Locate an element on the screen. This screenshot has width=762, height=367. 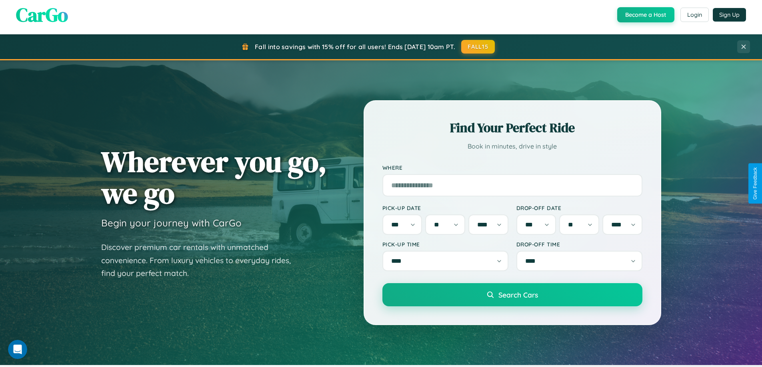
label: Pick-up Date is located at coordinates (445, 208).